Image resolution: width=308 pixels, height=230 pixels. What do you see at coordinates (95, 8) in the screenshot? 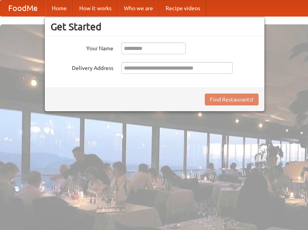
I see `a: How it works` at bounding box center [95, 8].